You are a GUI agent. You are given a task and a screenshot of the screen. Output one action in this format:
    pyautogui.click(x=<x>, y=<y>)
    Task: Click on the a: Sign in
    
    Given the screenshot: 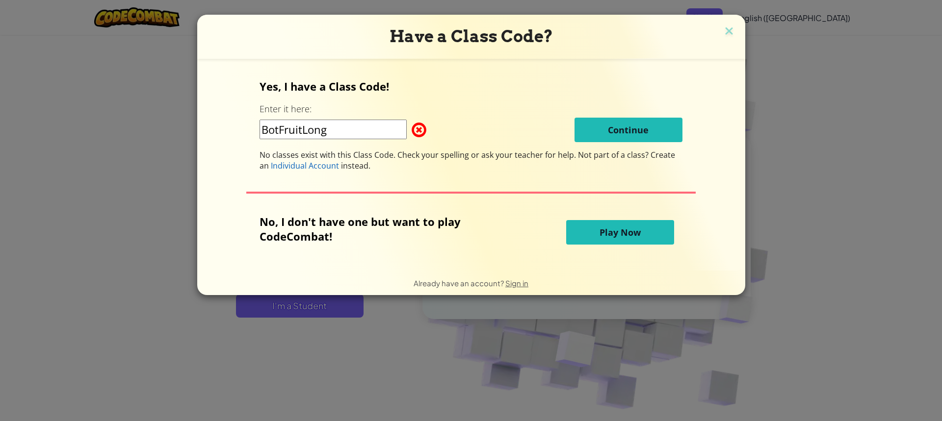 What is the action you would take?
    pyautogui.click(x=517, y=283)
    